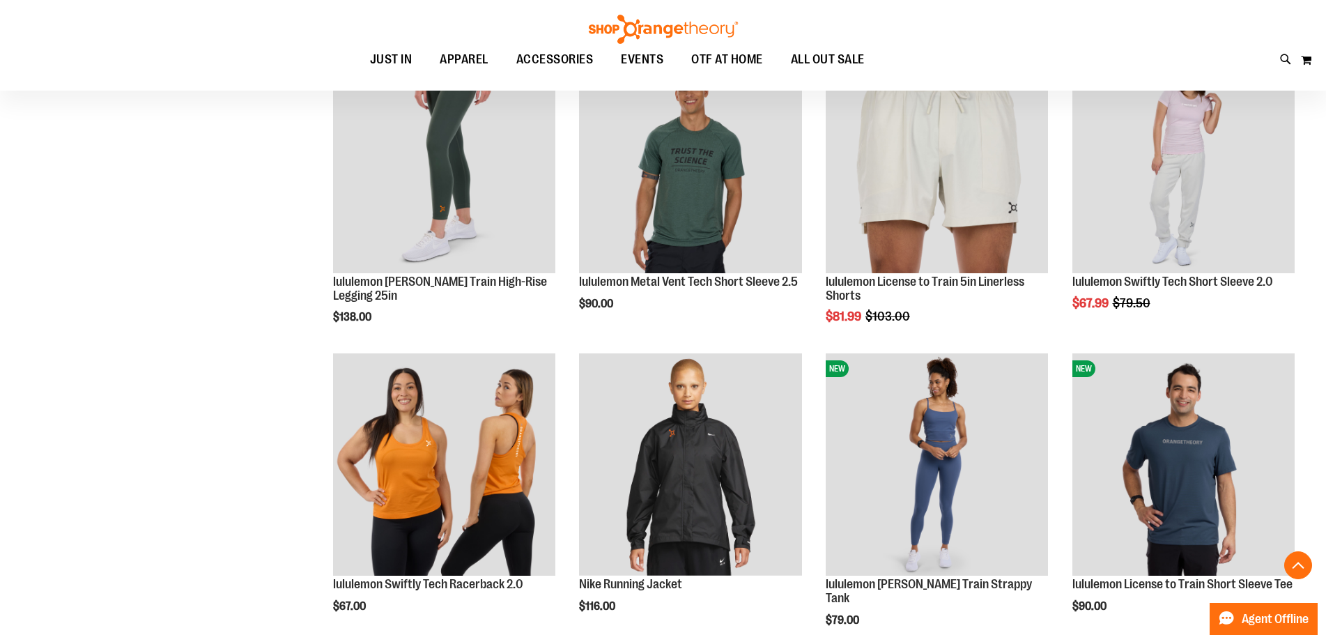 Image resolution: width=1326 pixels, height=635 pixels. I want to click on span: $103.00, so click(888, 316).